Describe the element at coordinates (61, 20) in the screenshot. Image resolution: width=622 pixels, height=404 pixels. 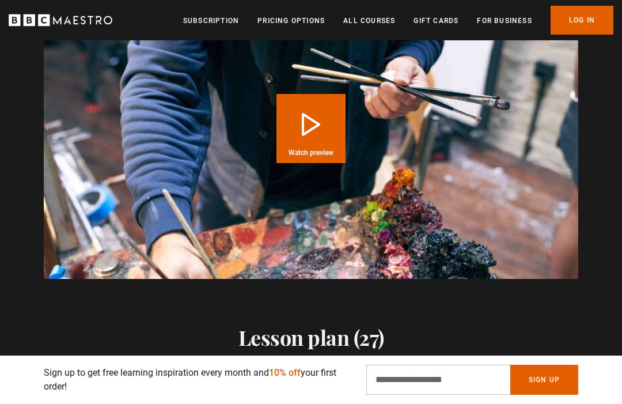
I see `svg: BBC Maestro` at that location.